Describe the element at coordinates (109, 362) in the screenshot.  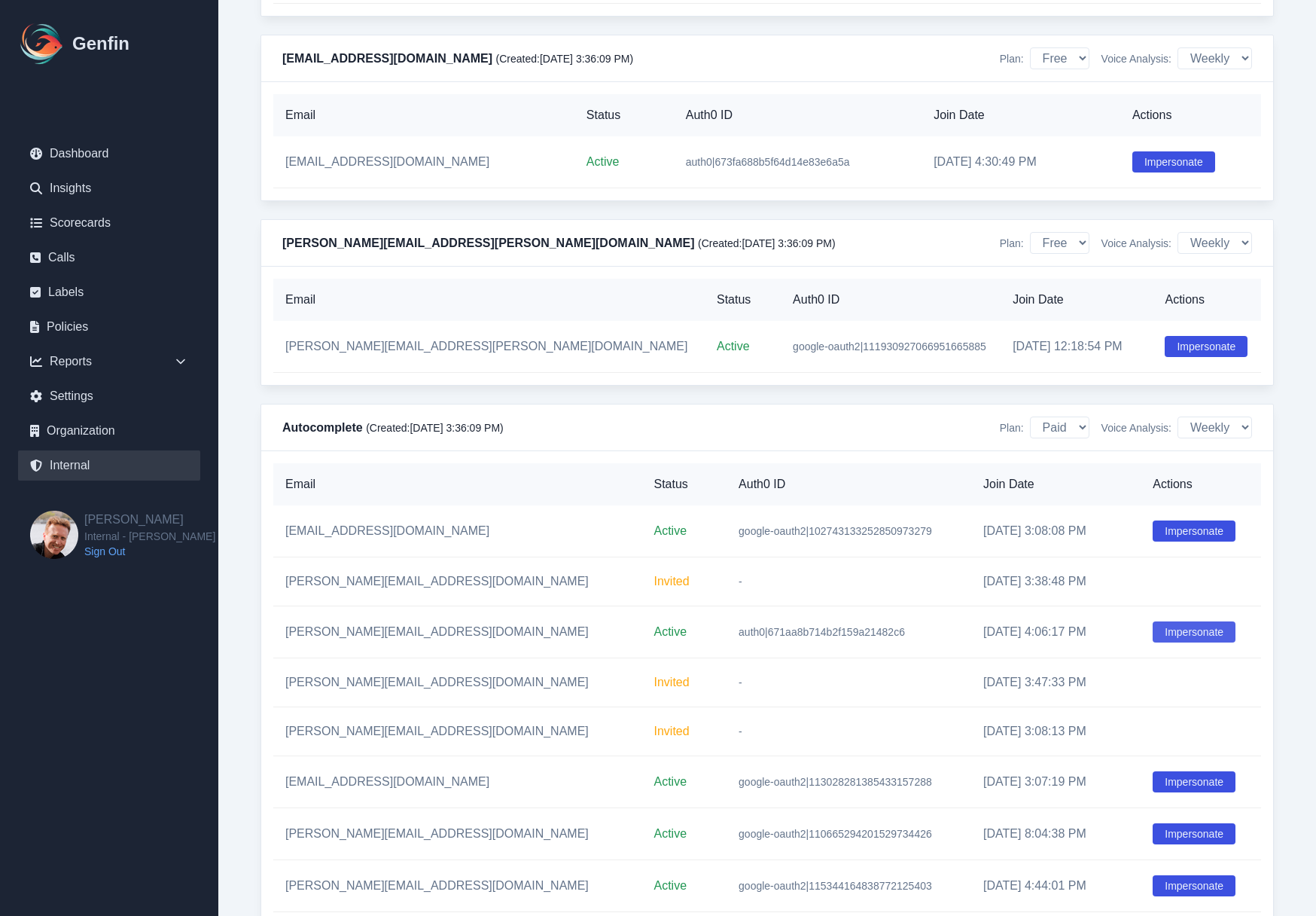
I see `div: Reports` at that location.